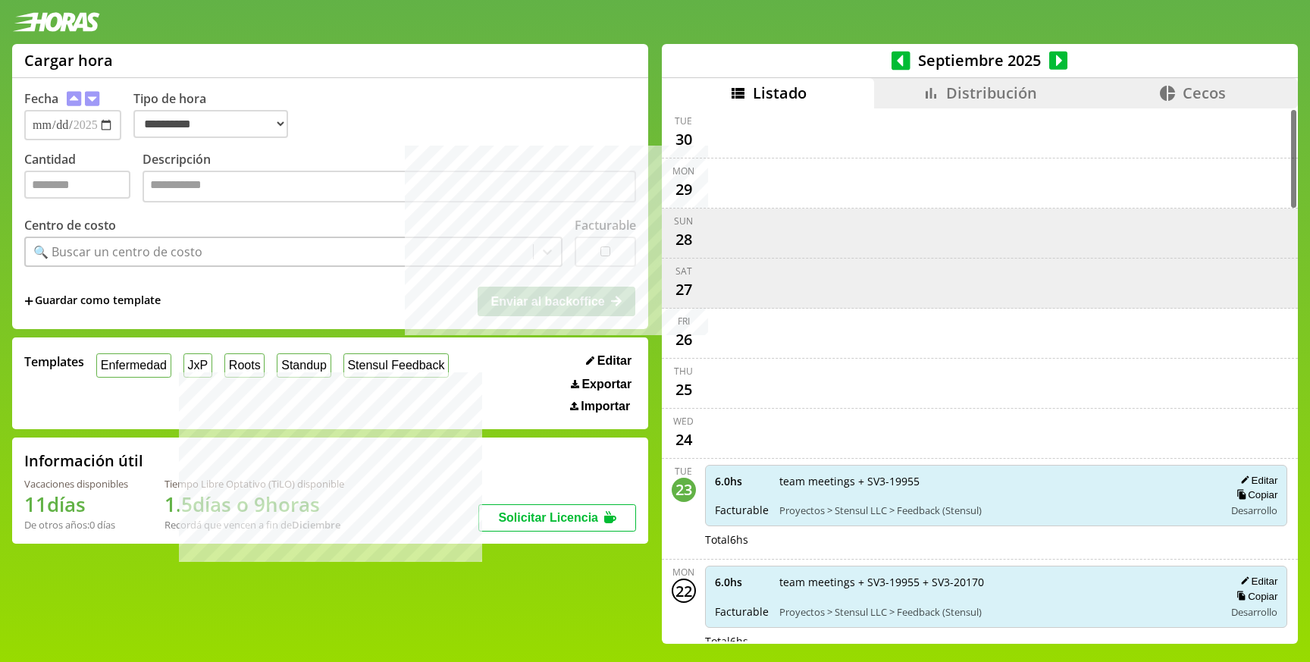 This screenshot has width=1310, height=662. What do you see at coordinates (779, 93) in the screenshot?
I see `span: Listado` at bounding box center [779, 93].